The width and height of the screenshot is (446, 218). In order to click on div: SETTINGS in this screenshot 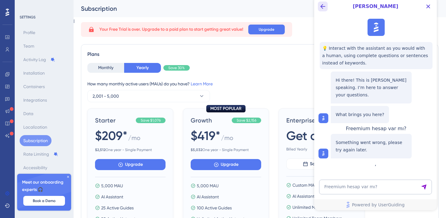, I will do `click(44, 17)`.